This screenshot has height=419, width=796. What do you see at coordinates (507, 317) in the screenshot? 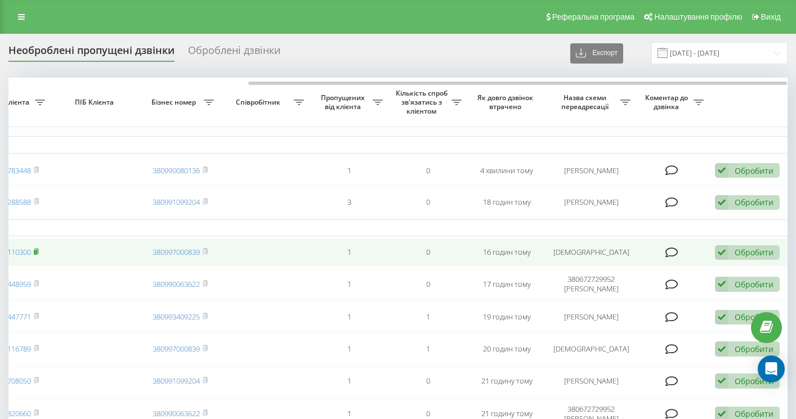
I see `td: 19 годин тому` at bounding box center [507, 317].